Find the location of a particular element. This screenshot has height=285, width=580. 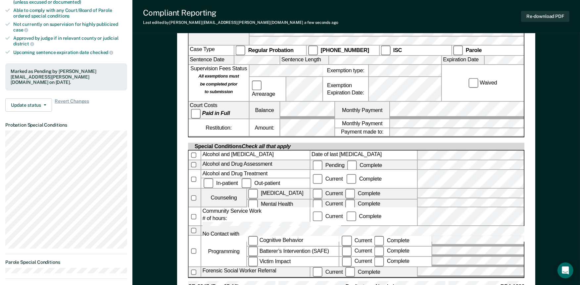

label: Arrearage is located at coordinates (267, 89).